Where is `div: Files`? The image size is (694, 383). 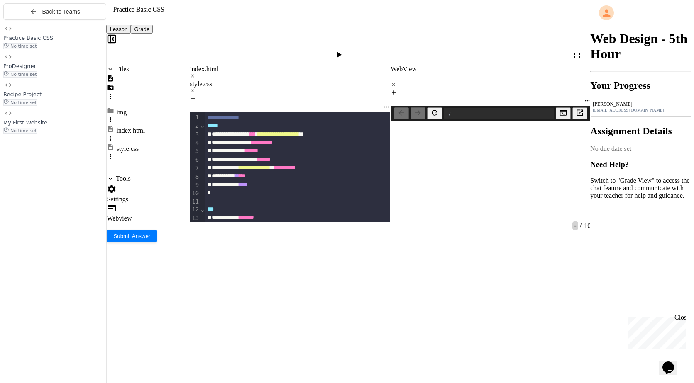
div: Files is located at coordinates (122, 69).